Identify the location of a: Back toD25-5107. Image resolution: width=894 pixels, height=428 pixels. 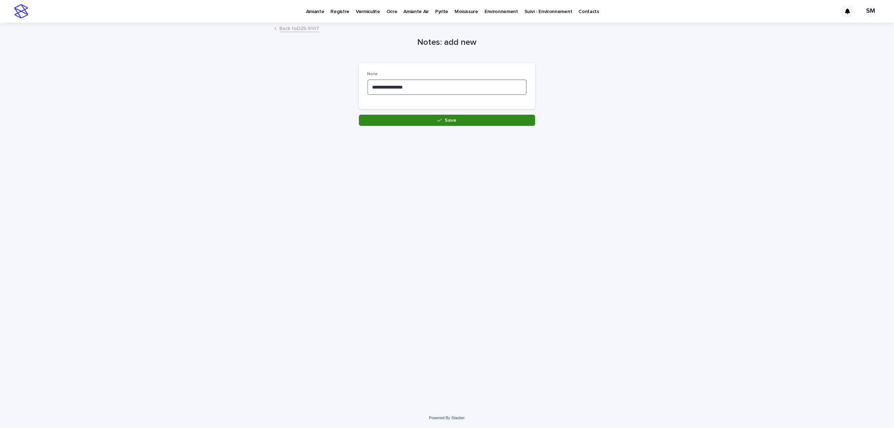
(299, 28).